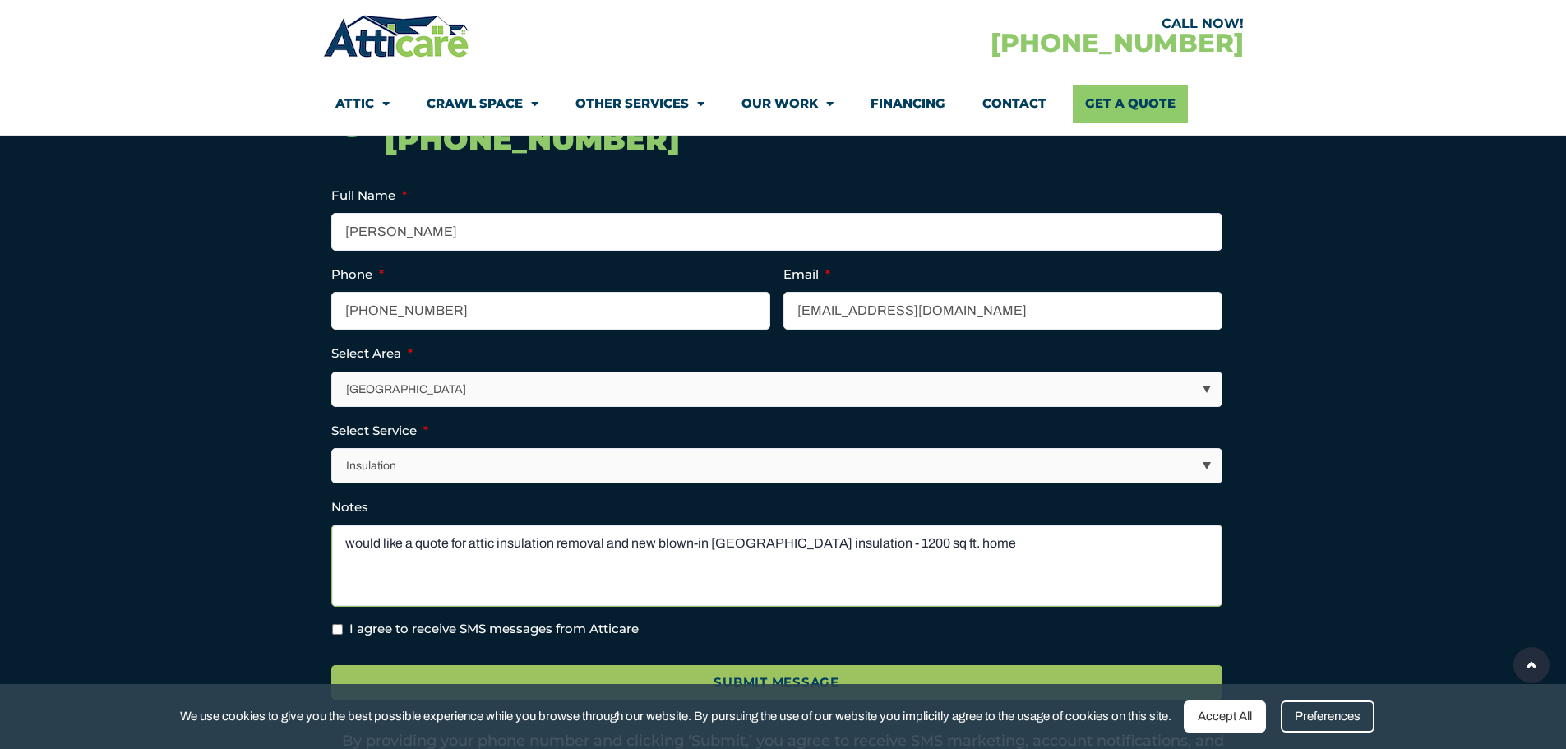 The height and width of the screenshot is (749, 1566). What do you see at coordinates (1014, 104) in the screenshot?
I see `a: Contact` at bounding box center [1014, 104].